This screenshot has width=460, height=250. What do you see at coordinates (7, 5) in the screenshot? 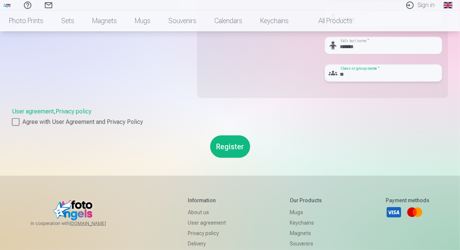
I see `img: /fa1` at bounding box center [7, 5].